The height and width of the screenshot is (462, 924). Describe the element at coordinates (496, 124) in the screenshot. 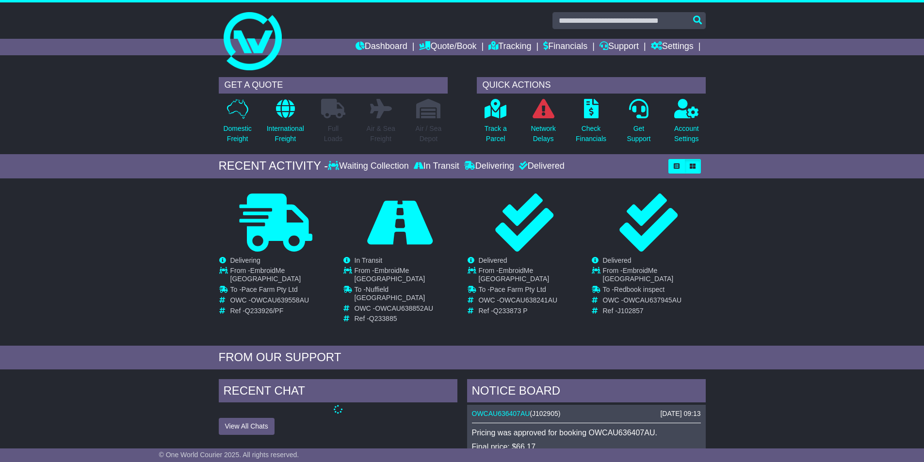

I see `a: Track aParcel` at that location.